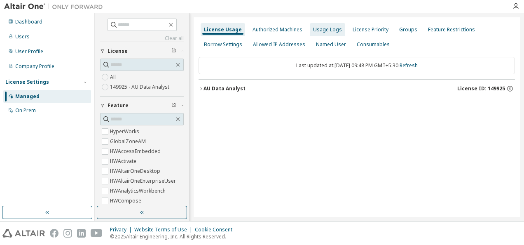 The height and width of the screenshot is (245, 524). What do you see at coordinates (26, 110) in the screenshot?
I see `div: On Prem` at bounding box center [26, 110].